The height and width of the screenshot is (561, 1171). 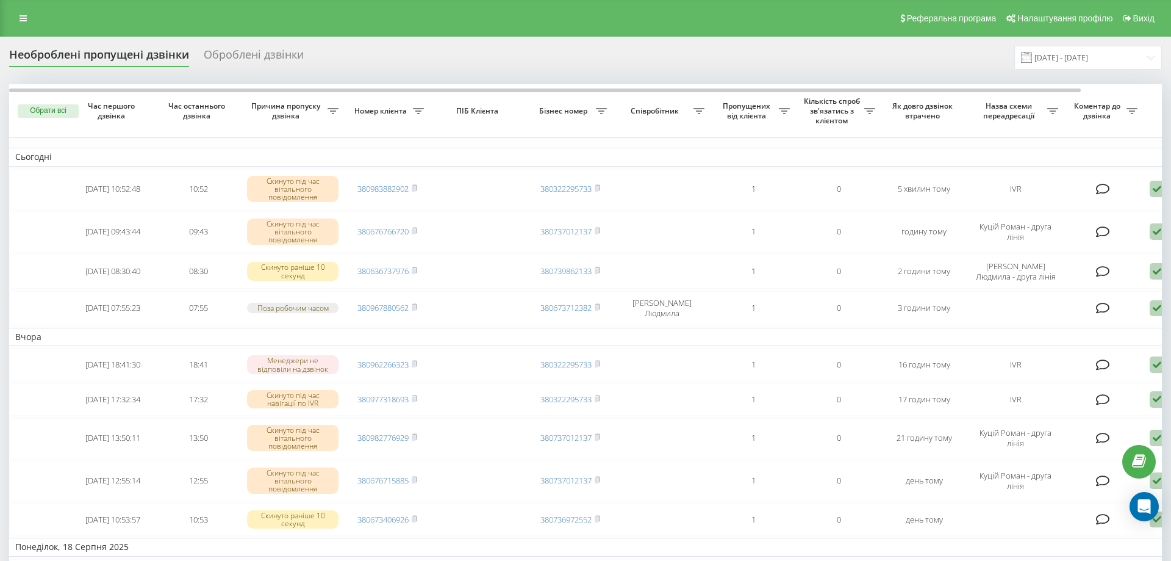 I want to click on td: 18:41, so click(x=198, y=364).